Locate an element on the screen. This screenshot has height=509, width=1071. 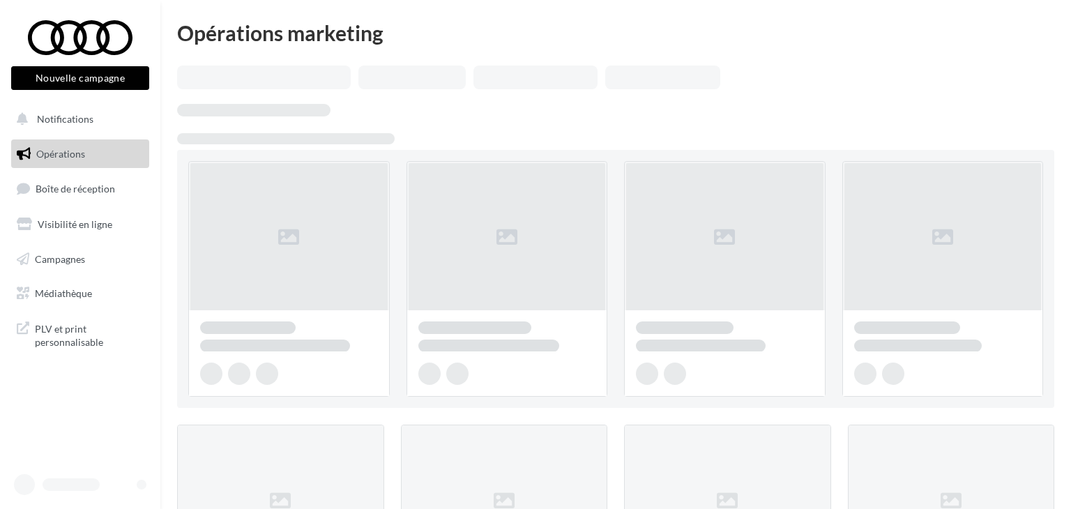
a: Campagnes is located at coordinates (80, 259).